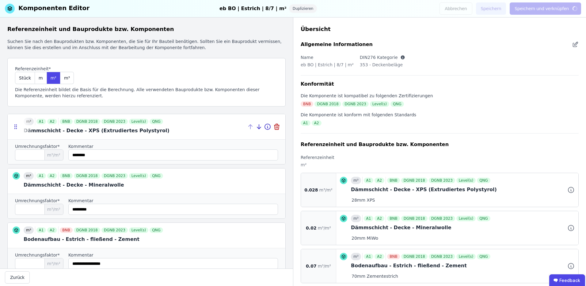 This screenshot has height=286, width=586. I want to click on span: Stück, so click(25, 78).